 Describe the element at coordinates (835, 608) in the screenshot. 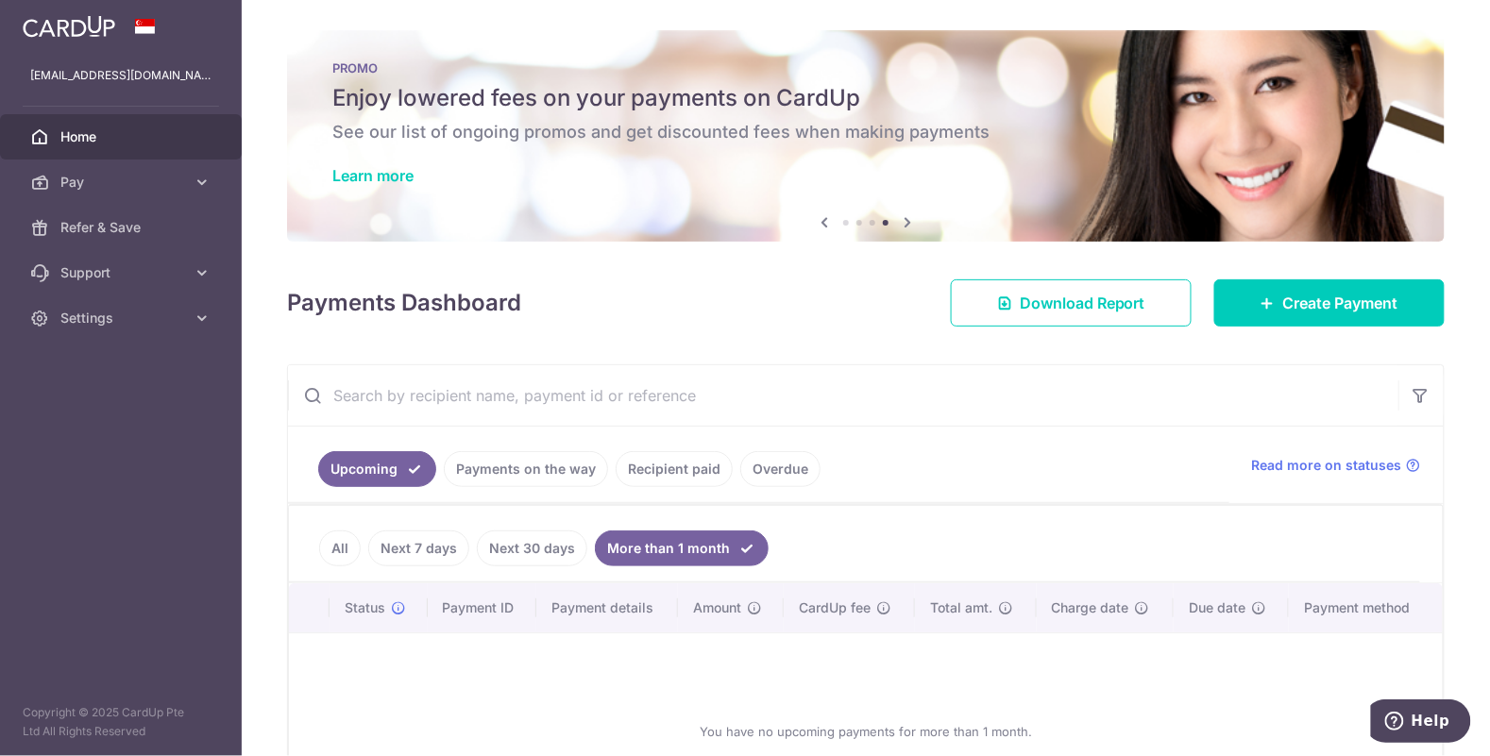

I see `span: CardUp fee` at that location.